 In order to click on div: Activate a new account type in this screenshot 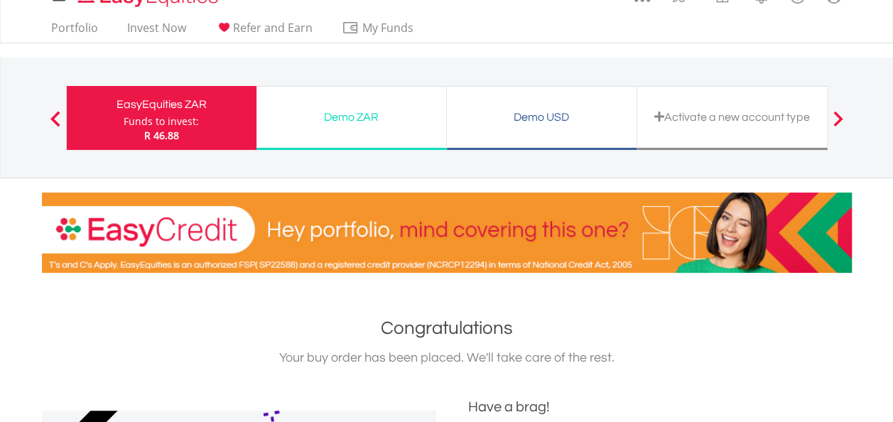, I will do `click(732, 117)`.